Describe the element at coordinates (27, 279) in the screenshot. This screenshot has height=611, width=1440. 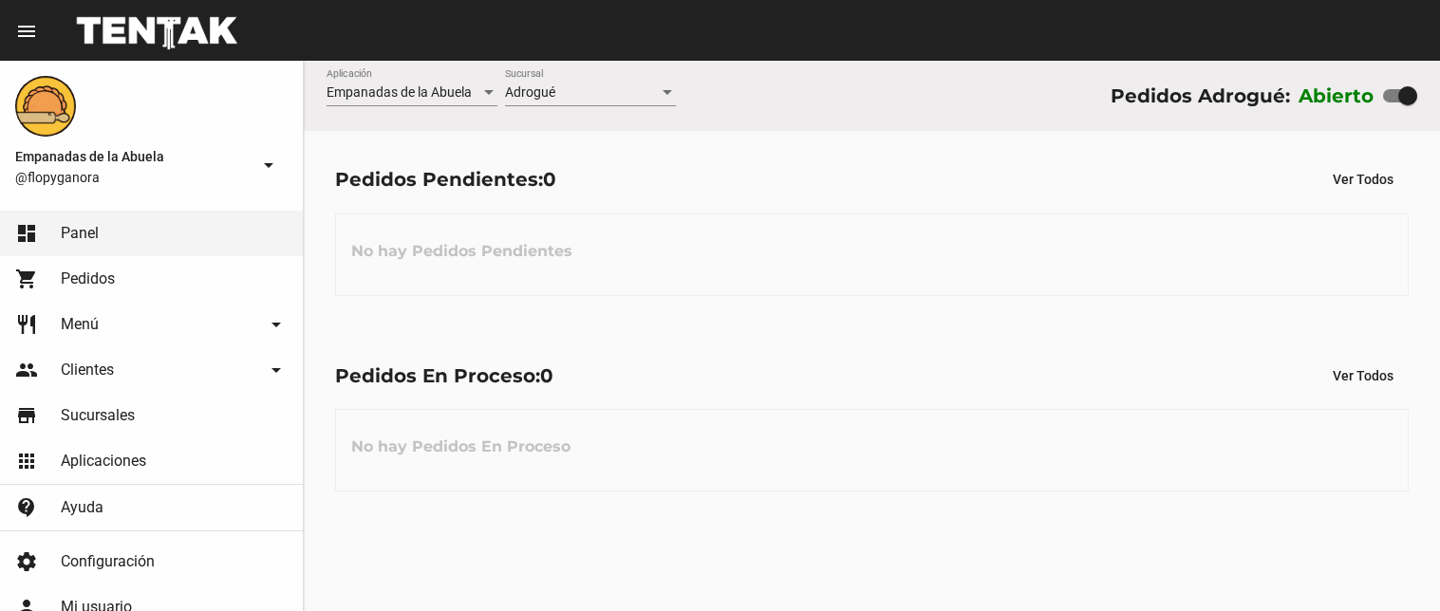
I see `mat-icon: shopping_cart` at that location.